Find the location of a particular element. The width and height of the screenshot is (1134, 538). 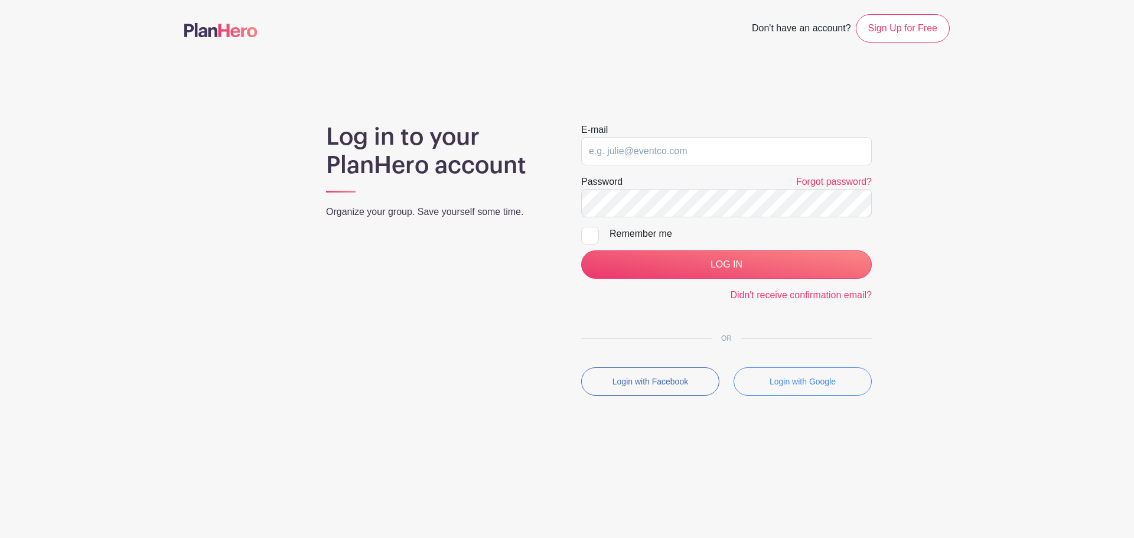

button: Login with Facebook is located at coordinates (650, 382).